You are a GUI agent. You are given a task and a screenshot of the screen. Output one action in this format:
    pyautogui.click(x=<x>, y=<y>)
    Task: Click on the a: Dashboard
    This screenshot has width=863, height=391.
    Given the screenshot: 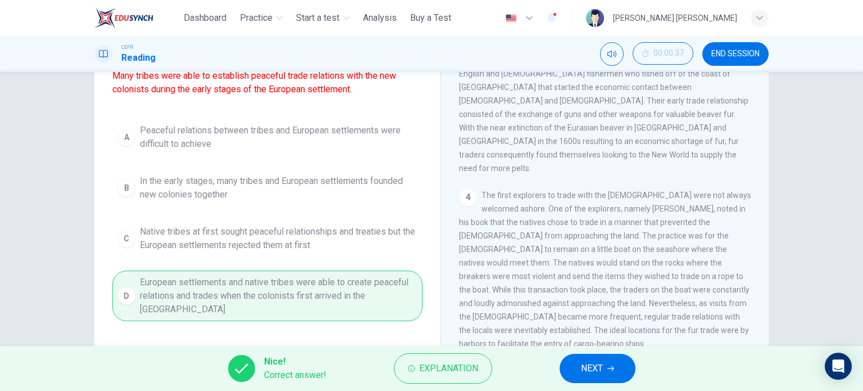 What is the action you would take?
    pyautogui.click(x=205, y=18)
    